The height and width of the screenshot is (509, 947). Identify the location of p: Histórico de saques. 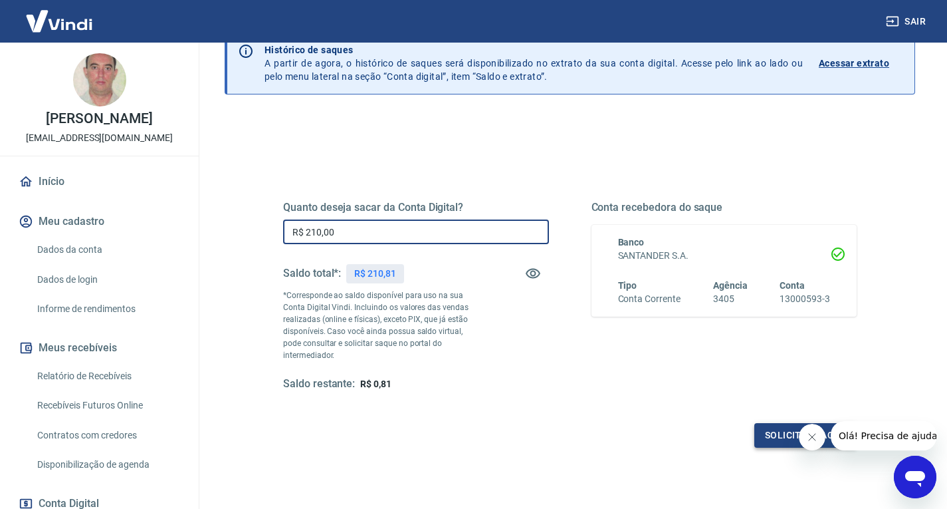
(534, 50).